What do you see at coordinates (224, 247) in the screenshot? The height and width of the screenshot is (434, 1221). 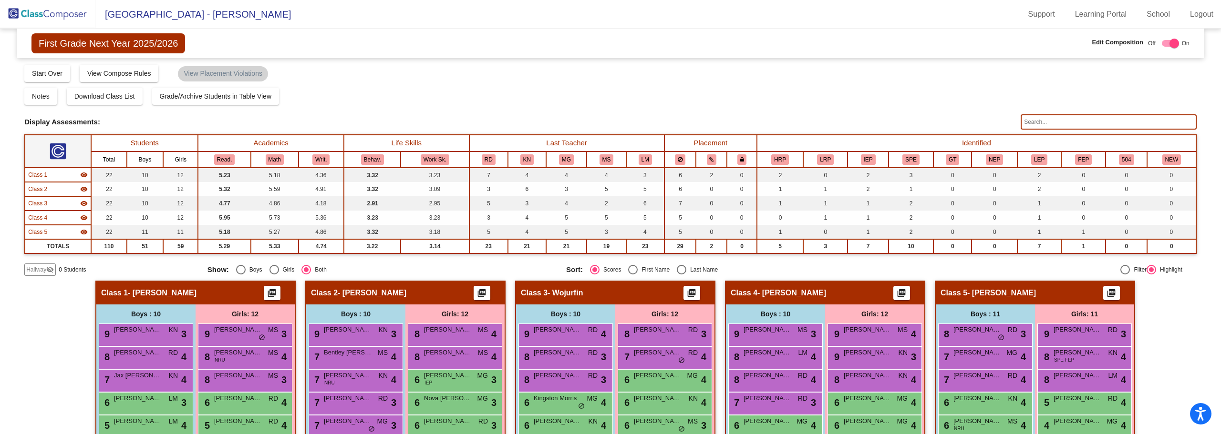 I see `td: 5.29` at bounding box center [224, 247].